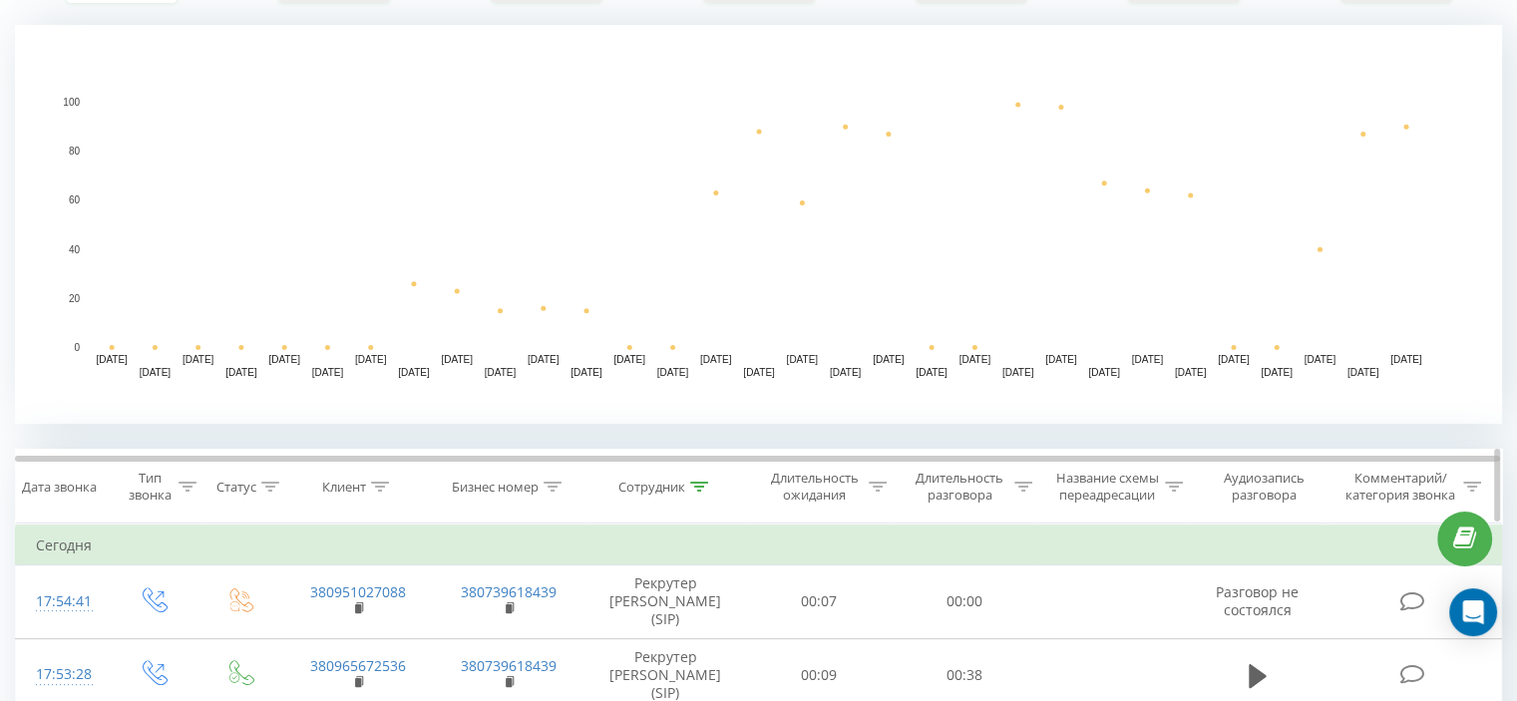  I want to click on a: 380965672536, so click(358, 665).